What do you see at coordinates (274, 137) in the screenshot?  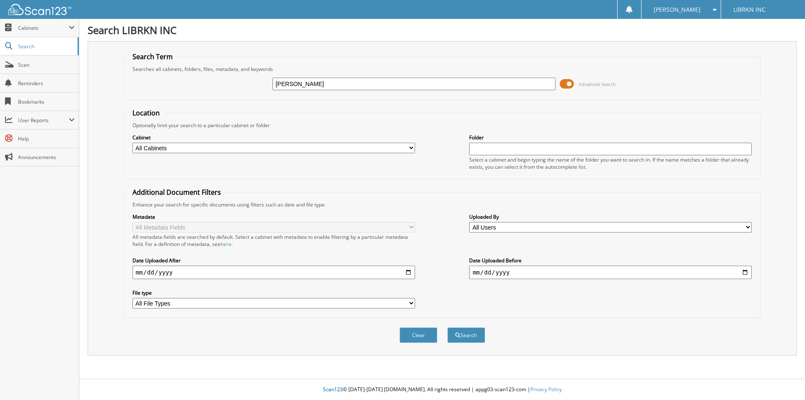 I see `label: Cabinet` at bounding box center [274, 137].